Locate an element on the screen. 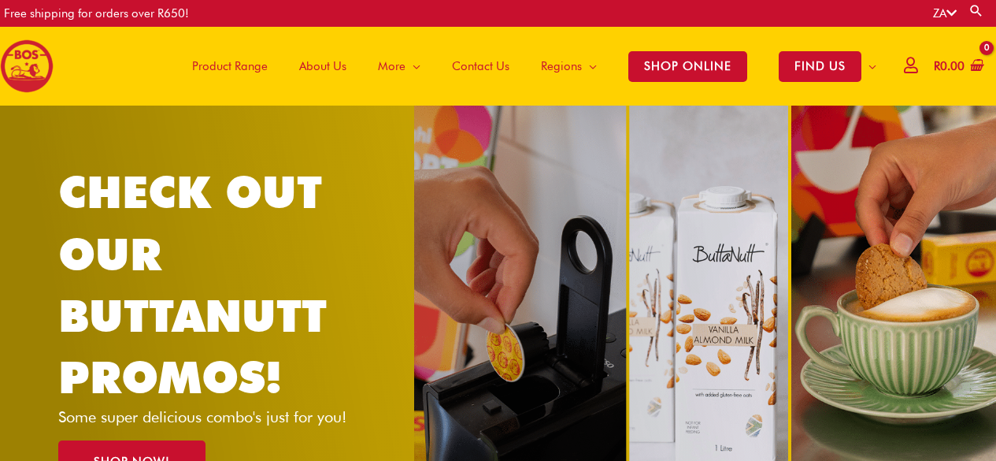 This screenshot has height=461, width=996. span: Product Range is located at coordinates (230, 66).